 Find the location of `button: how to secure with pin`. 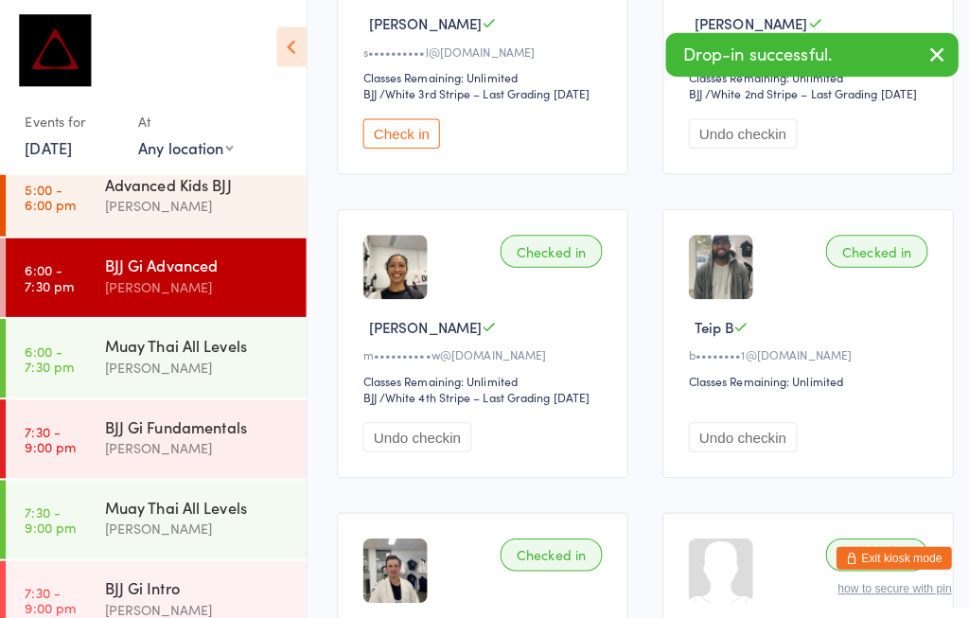

button: how to secure with pin is located at coordinates (881, 580).